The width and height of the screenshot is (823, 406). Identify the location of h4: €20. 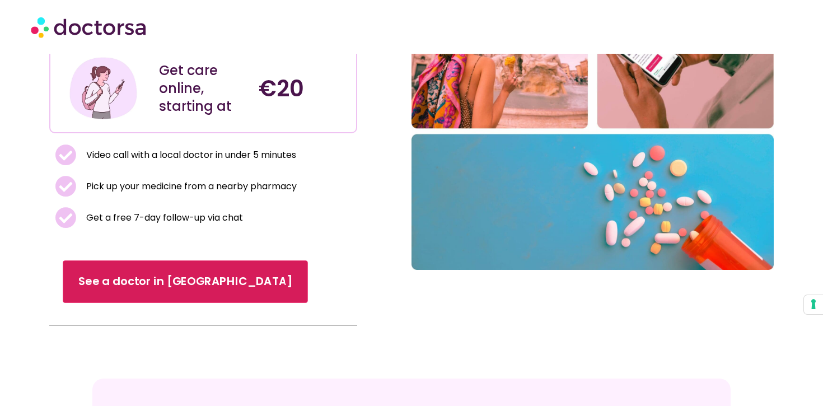
(303, 88).